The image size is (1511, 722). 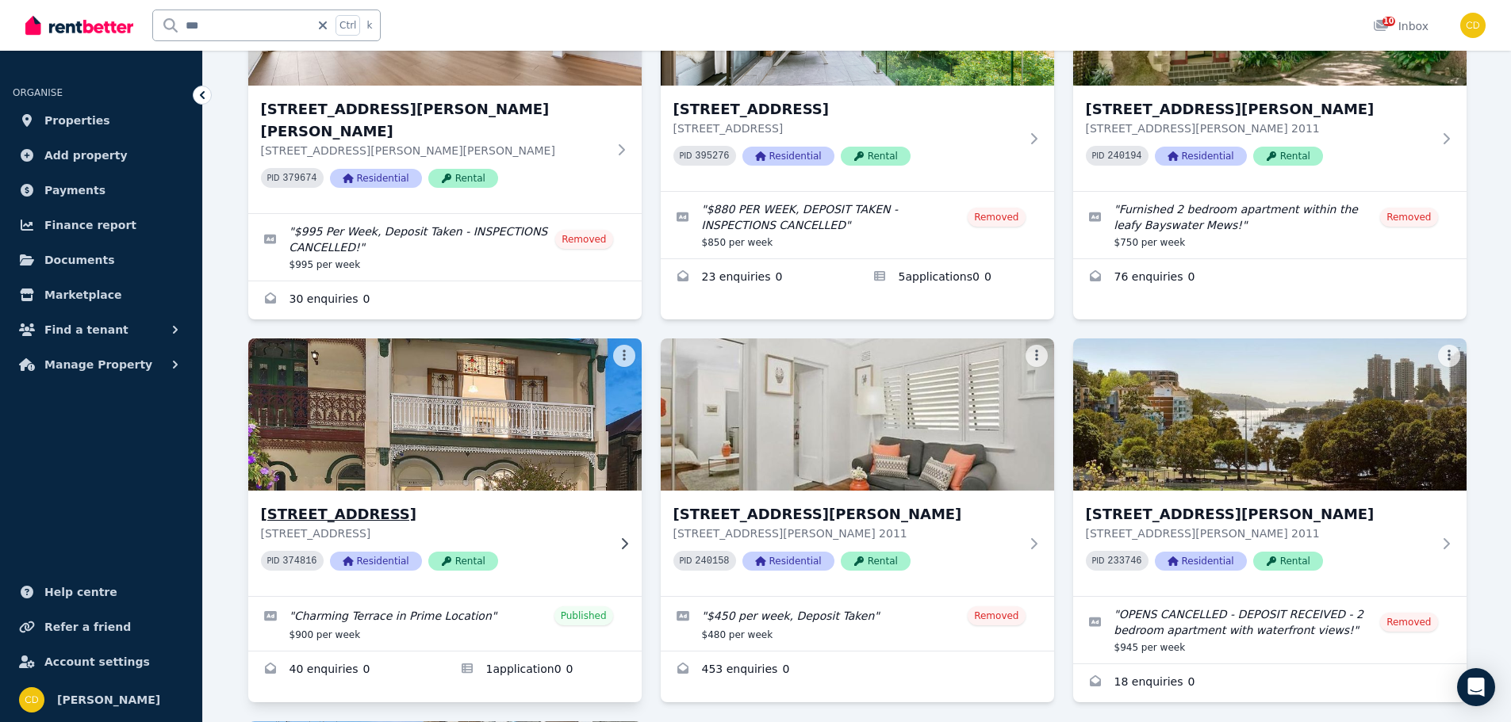 I want to click on a: Properties, so click(x=101, y=121).